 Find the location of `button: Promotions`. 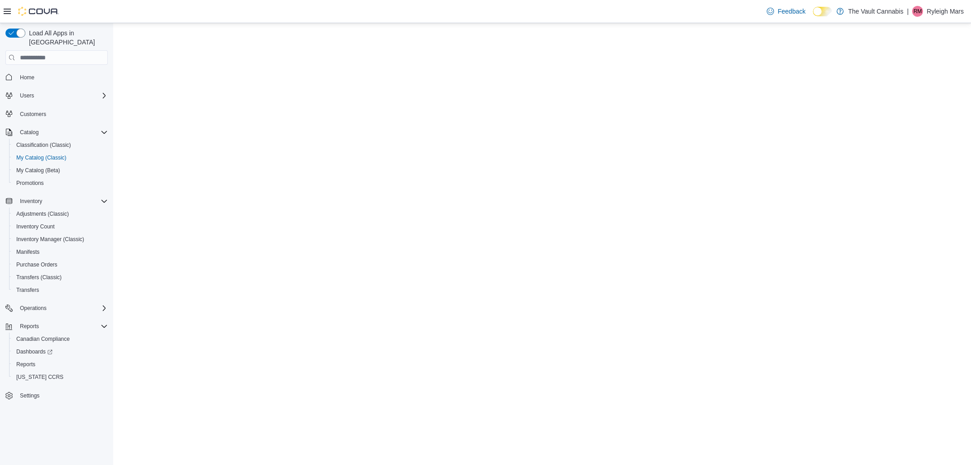

button: Promotions is located at coordinates (60, 183).